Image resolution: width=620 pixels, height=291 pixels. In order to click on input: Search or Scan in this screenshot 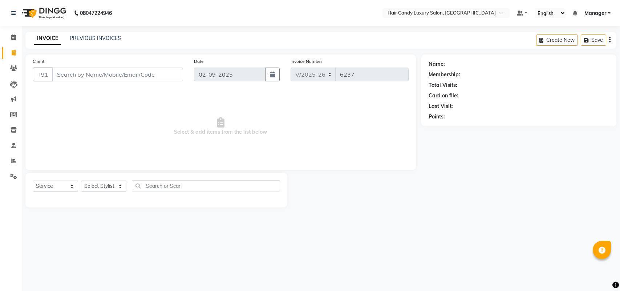, I will do `click(206, 186)`.